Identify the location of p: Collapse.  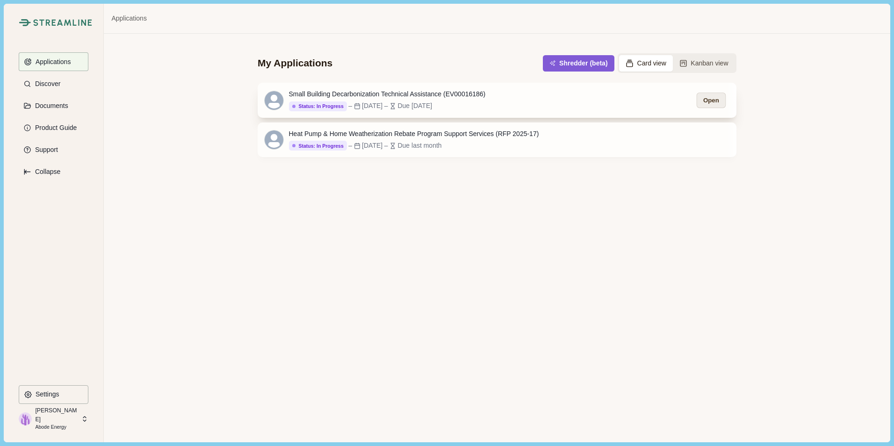
(46, 172).